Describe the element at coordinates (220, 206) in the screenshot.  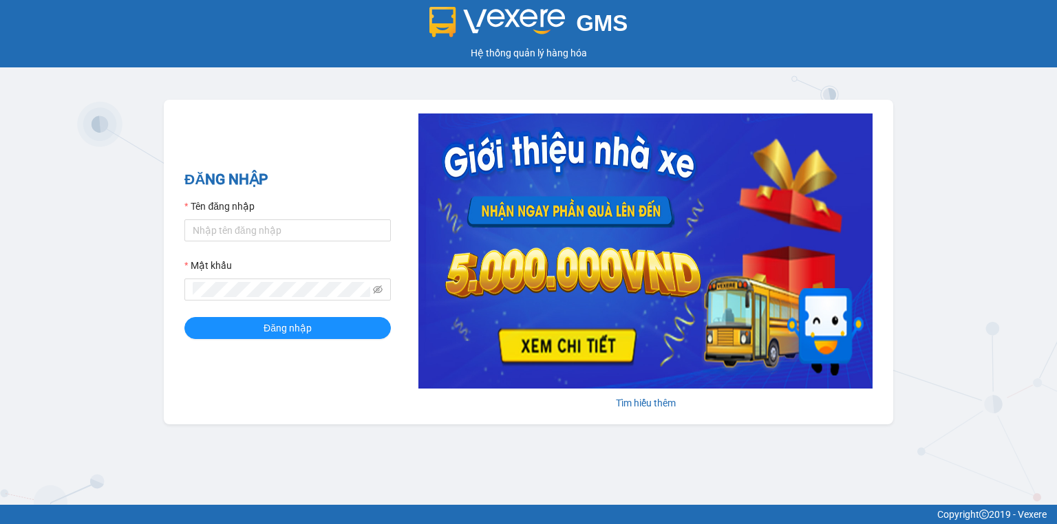
I see `label: Tên đăng nhập` at that location.